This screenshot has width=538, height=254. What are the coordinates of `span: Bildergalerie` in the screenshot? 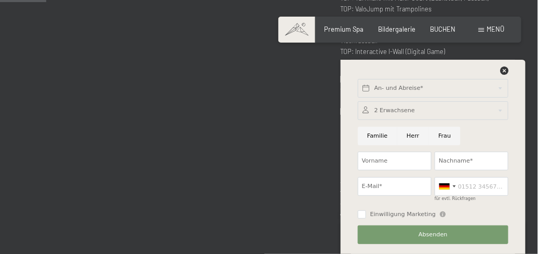 It's located at (397, 29).